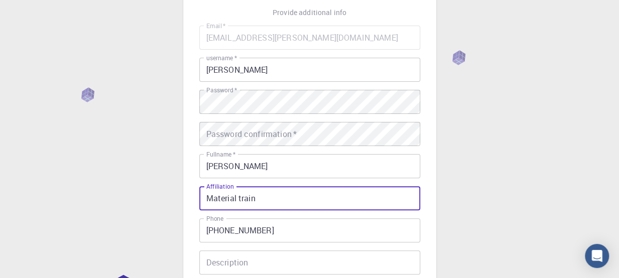 This screenshot has height=278, width=619. I want to click on label: Email, so click(216, 26).